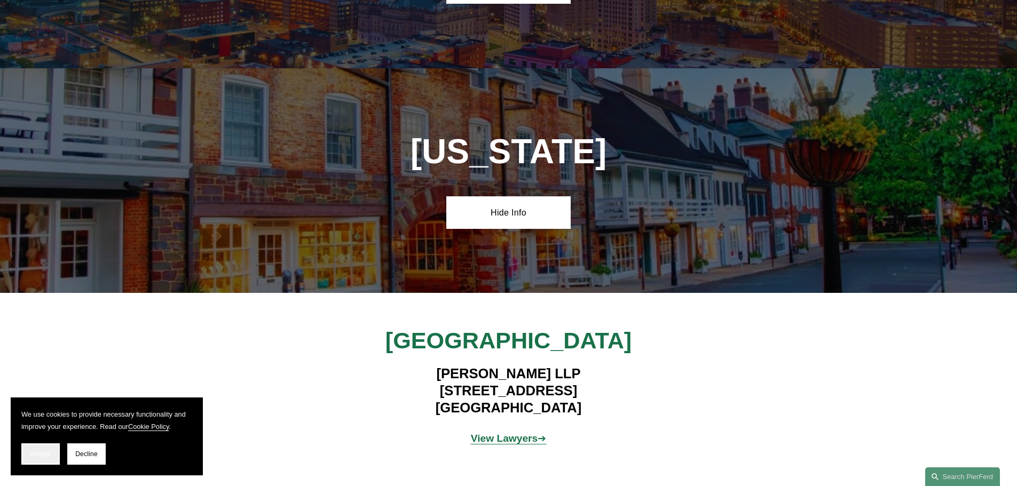  I want to click on span: Accept, so click(41, 454).